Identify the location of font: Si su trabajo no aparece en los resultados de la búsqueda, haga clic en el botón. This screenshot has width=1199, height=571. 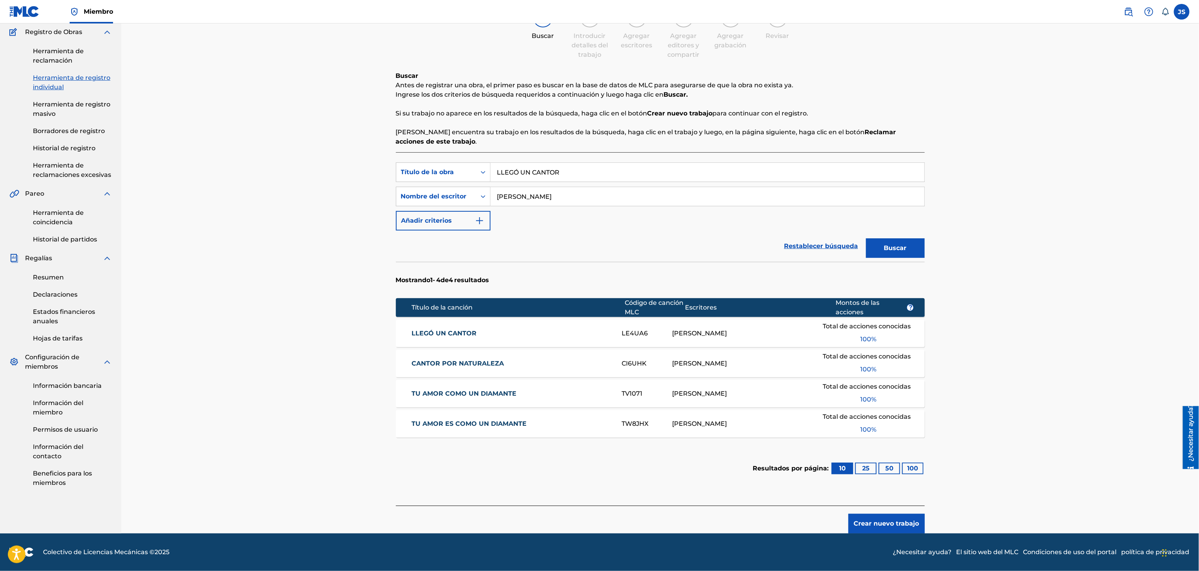
(521, 113).